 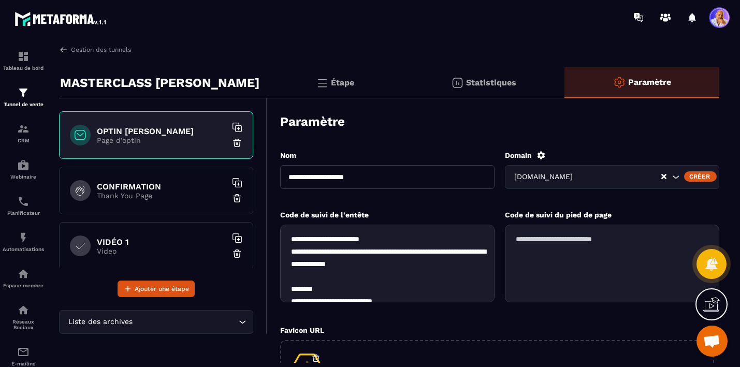 I want to click on p: Tableau de bord, so click(x=23, y=68).